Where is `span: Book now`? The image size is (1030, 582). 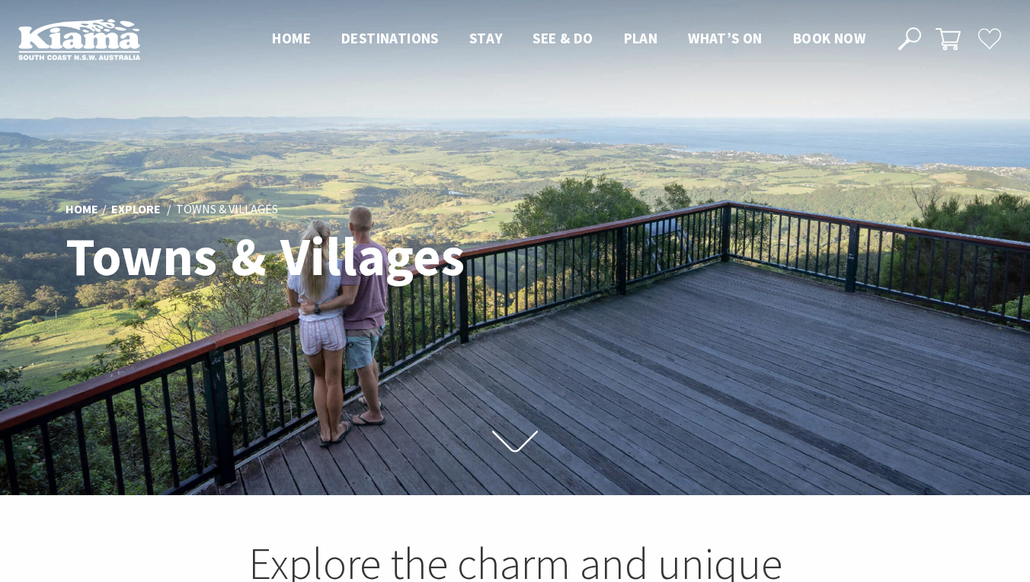
span: Book now is located at coordinates (829, 38).